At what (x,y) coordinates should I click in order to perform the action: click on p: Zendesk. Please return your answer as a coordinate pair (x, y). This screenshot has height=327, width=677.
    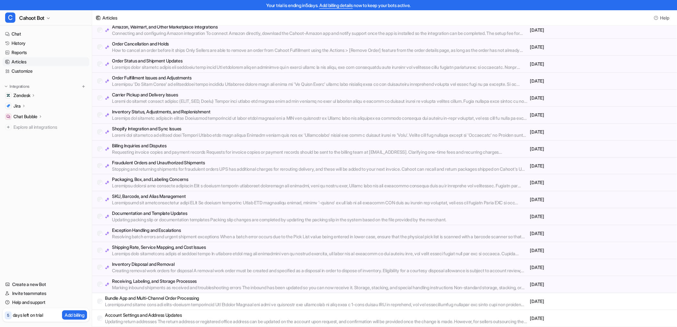
    Looking at the image, I should click on (22, 95).